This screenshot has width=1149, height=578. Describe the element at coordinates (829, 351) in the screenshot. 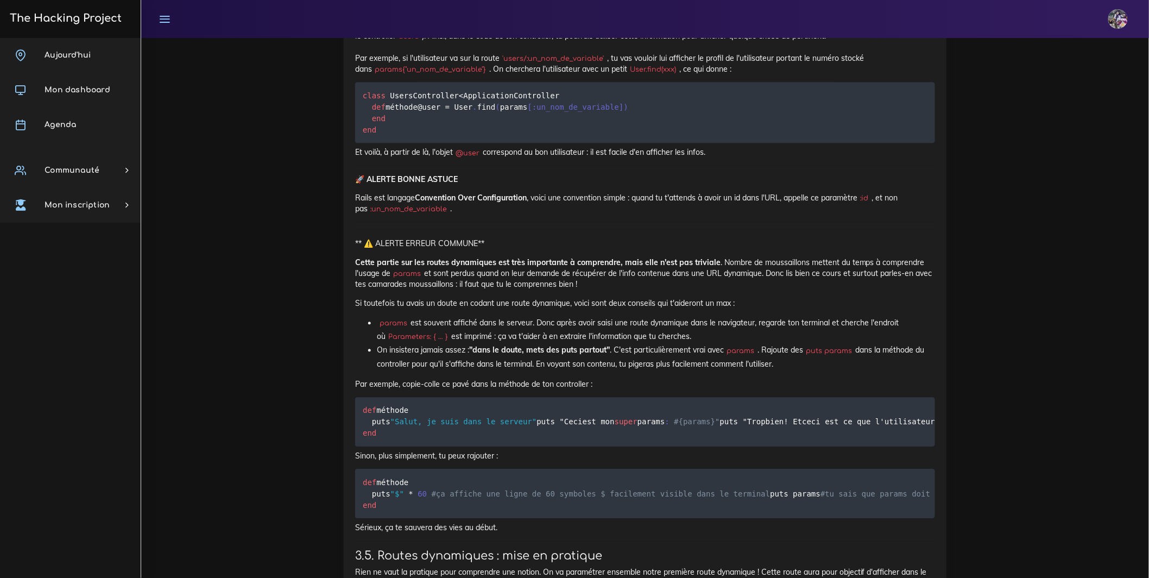

I see `code: puts params` at that location.